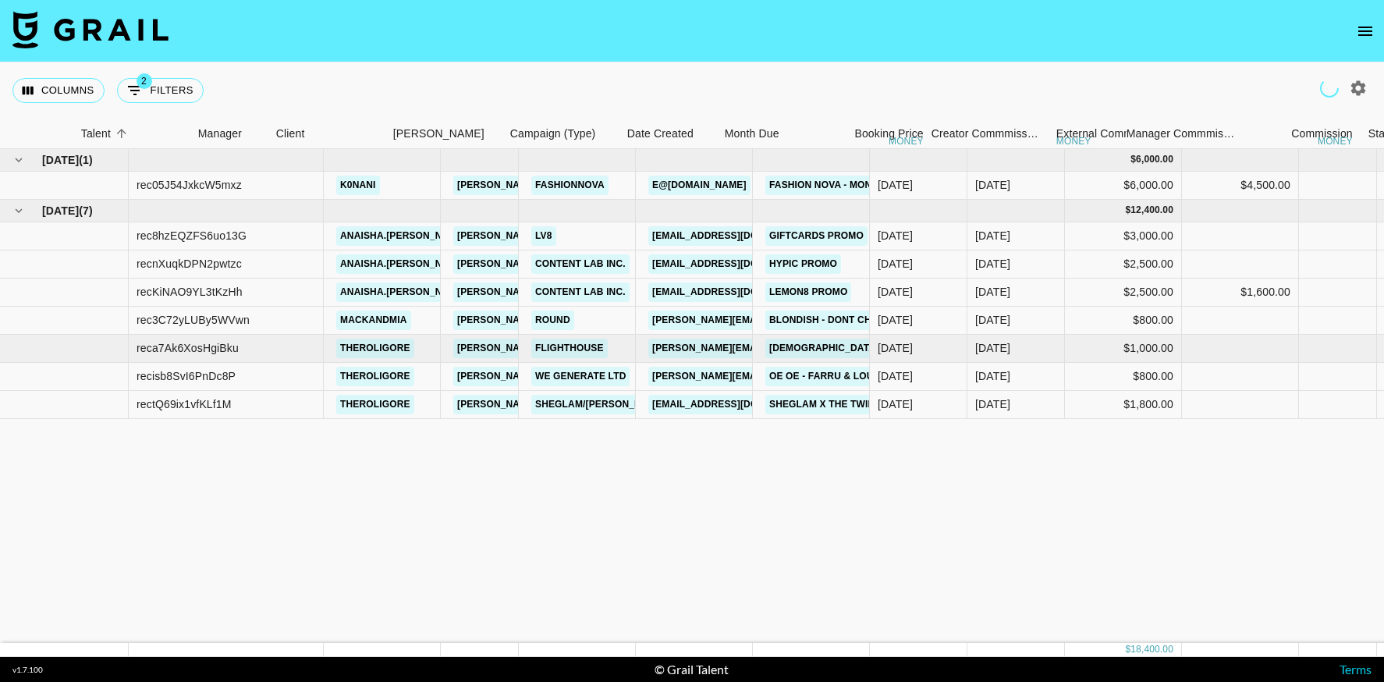 This screenshot has height=682, width=1384. I want to click on div: 17/09/2025, so click(895, 348).